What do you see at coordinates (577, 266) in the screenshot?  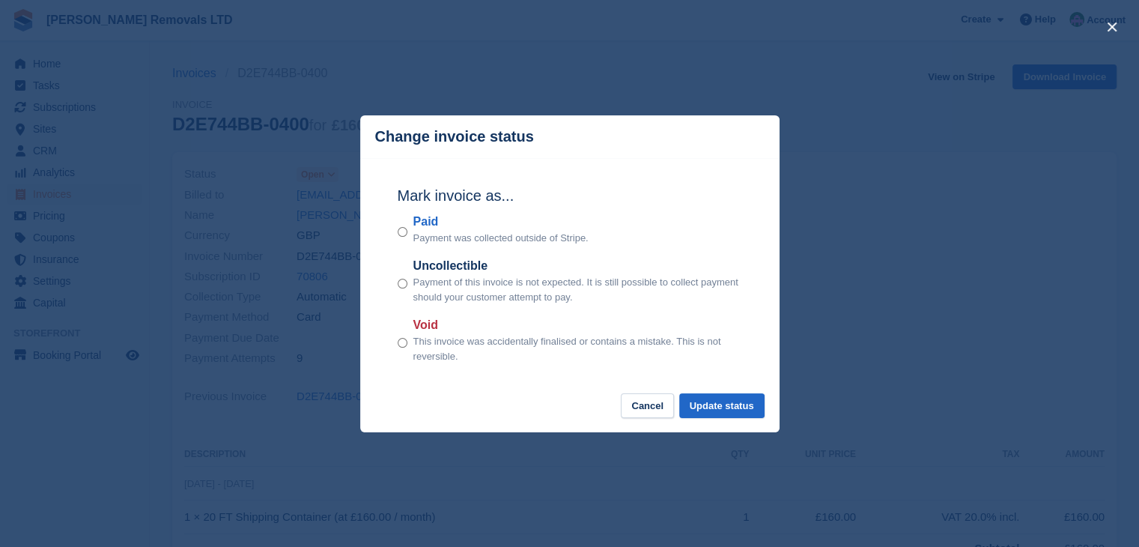 I see `label: Uncollectible` at bounding box center [577, 266].